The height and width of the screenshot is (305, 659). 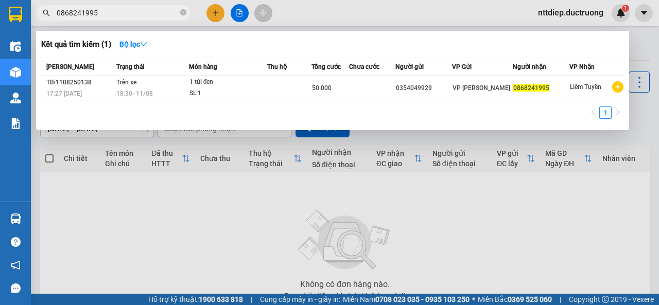 What do you see at coordinates (15, 265) in the screenshot?
I see `span: notification` at bounding box center [15, 265].